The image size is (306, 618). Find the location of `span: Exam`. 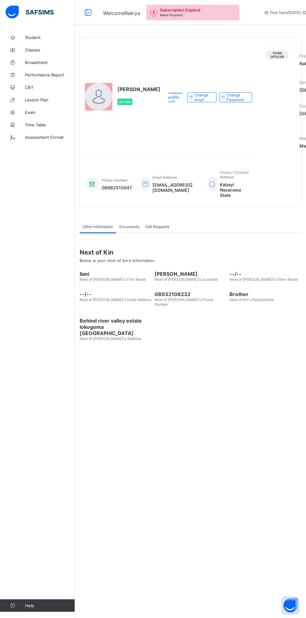

span: Exam is located at coordinates (50, 112).